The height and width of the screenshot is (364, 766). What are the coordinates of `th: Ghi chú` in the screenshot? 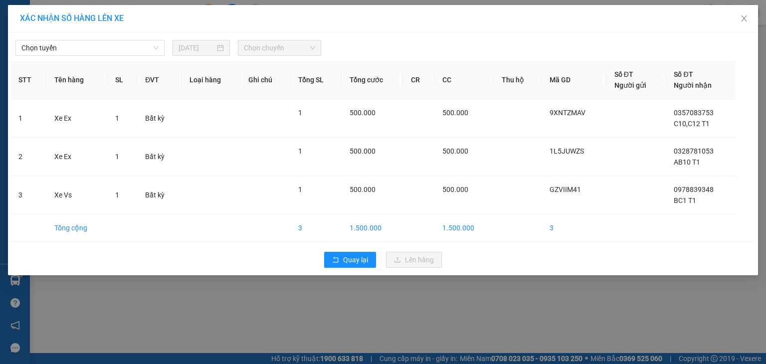 It's located at (265, 80).